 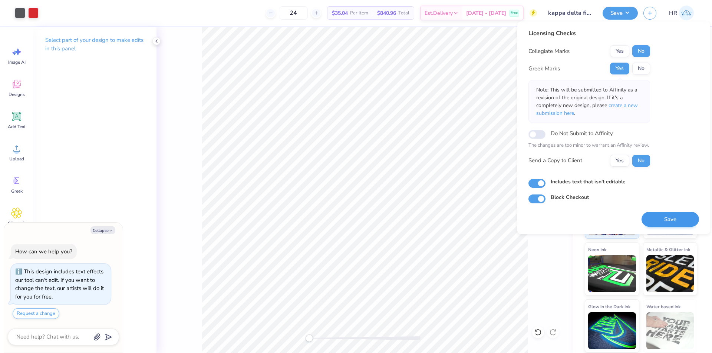 What do you see at coordinates (673, 13) in the screenshot?
I see `span: HR` at bounding box center [673, 13].